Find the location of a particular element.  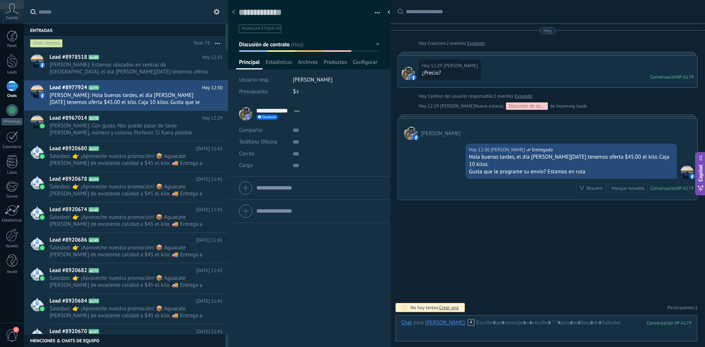

div: Cambio del usuario responsable: is located at coordinates (476, 96).